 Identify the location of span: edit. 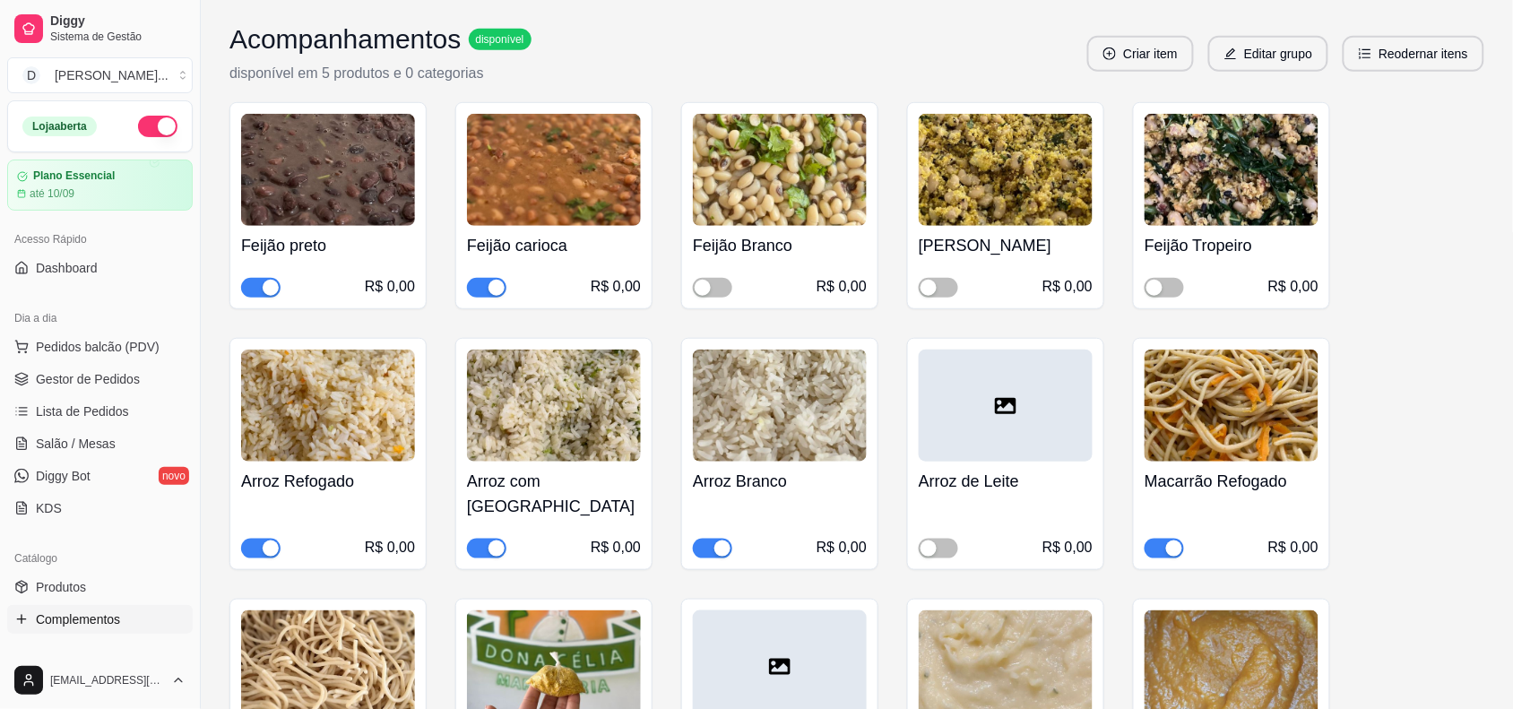
(1231, 54).